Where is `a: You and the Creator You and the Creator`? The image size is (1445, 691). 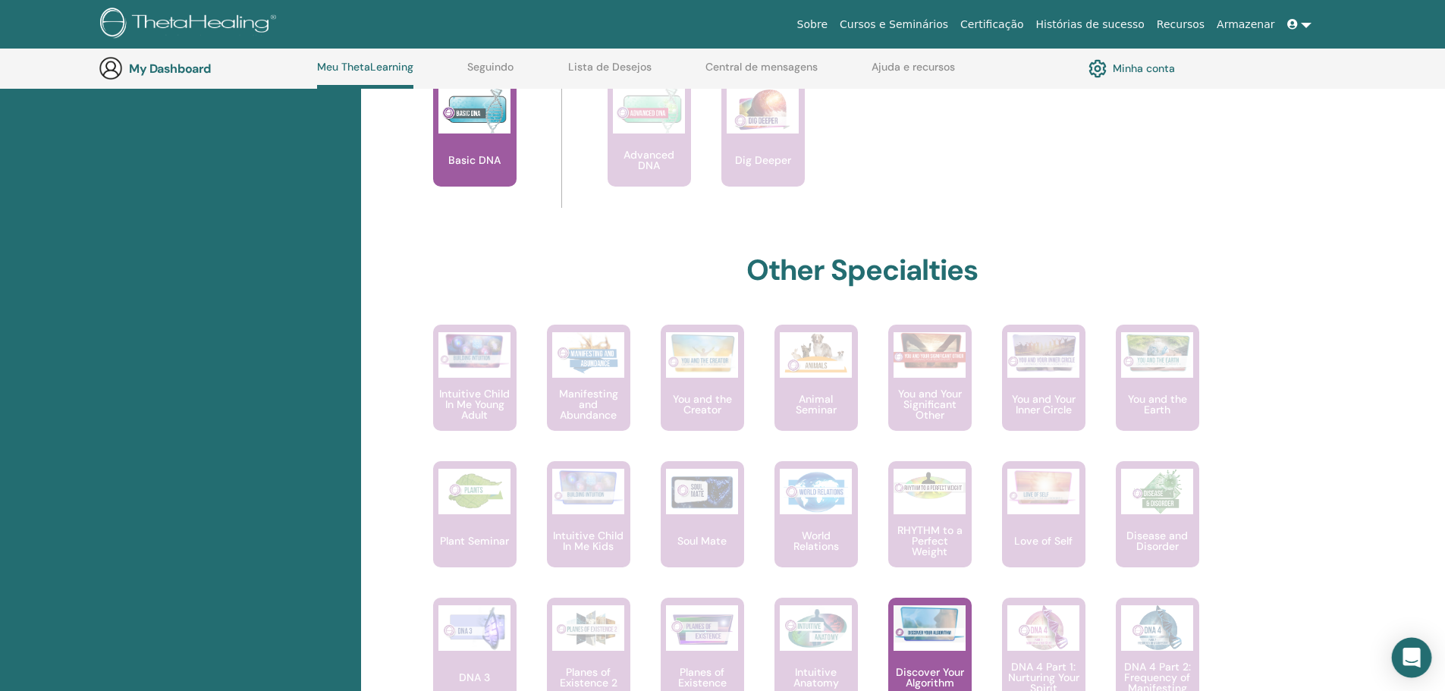 a: You and the Creator You and the Creator is located at coordinates (703, 393).